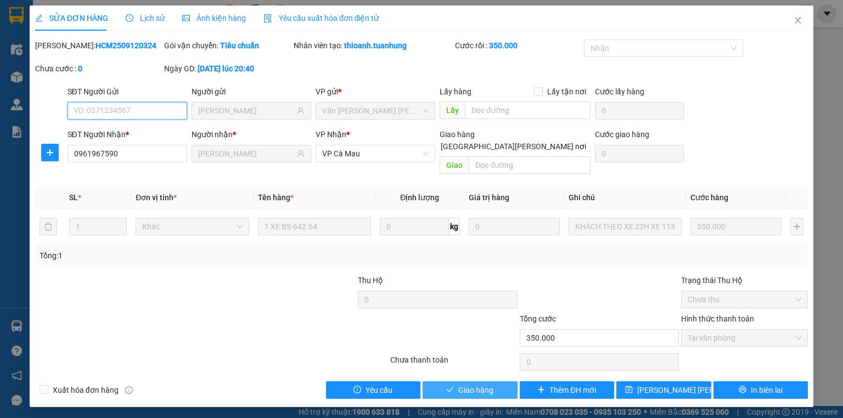  Describe the element at coordinates (709, 198) in the screenshot. I see `span: Cước hàng` at that location.